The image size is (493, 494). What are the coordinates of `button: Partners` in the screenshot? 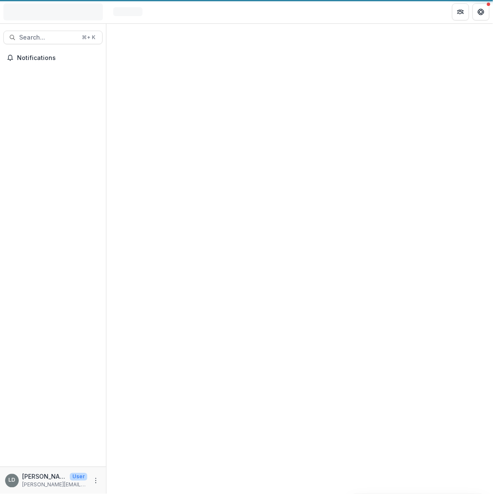 It's located at (460, 12).